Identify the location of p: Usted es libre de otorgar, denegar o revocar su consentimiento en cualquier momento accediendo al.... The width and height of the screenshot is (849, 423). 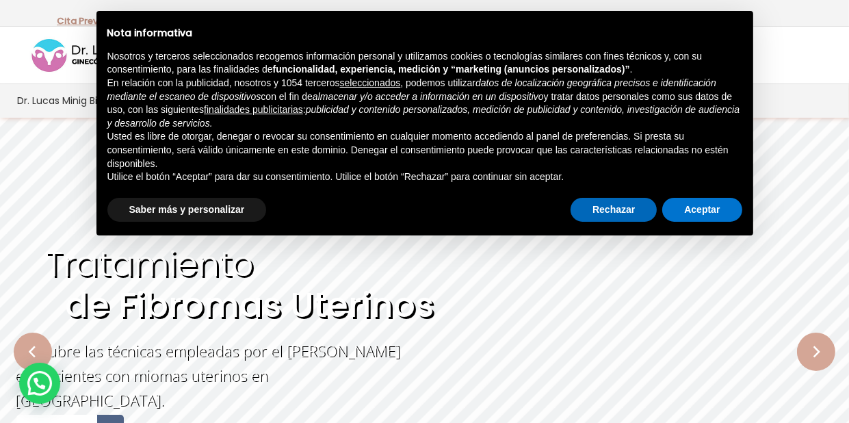
(425, 150).